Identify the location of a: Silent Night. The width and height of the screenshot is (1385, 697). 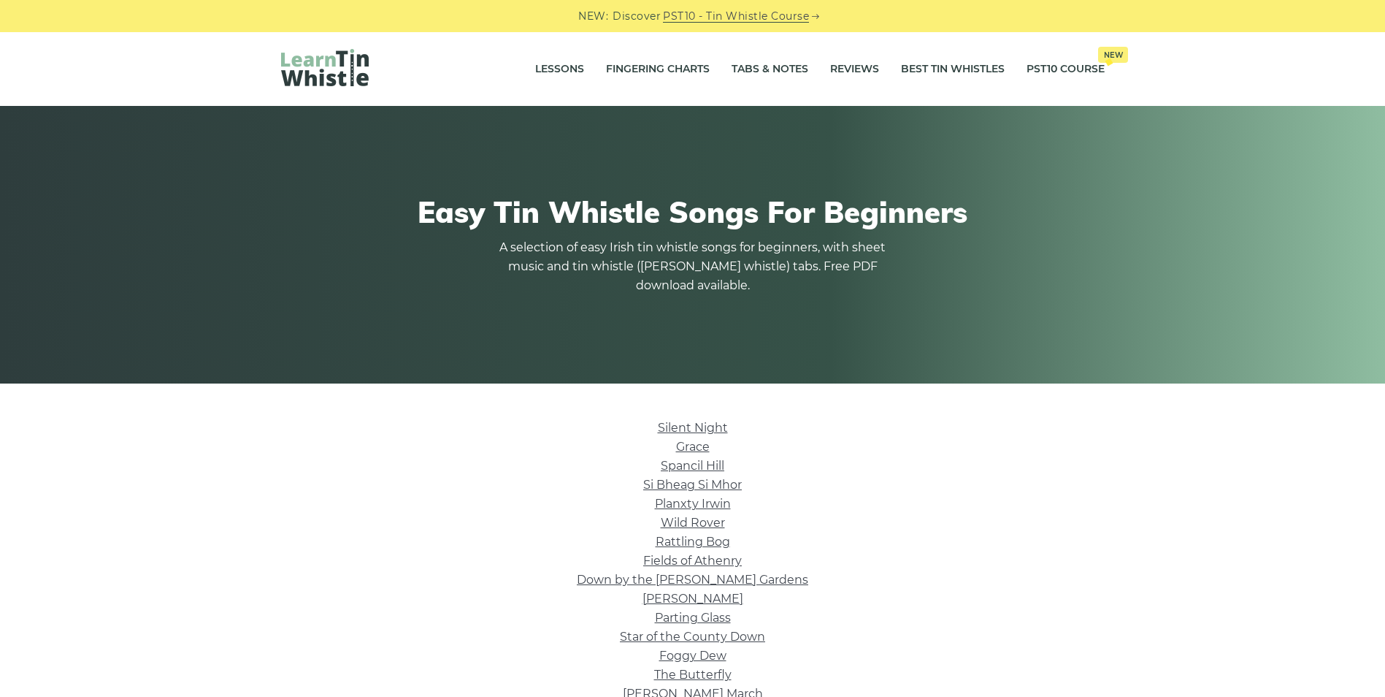
(693, 427).